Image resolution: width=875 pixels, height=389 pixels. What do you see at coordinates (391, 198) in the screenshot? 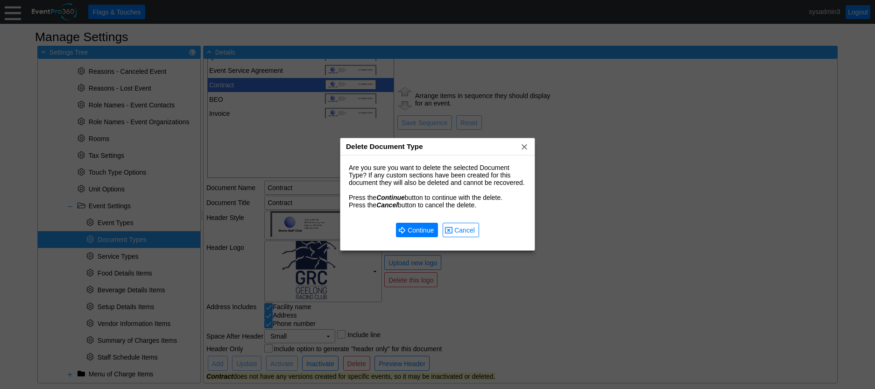
I see `i: Continue` at bounding box center [391, 198].